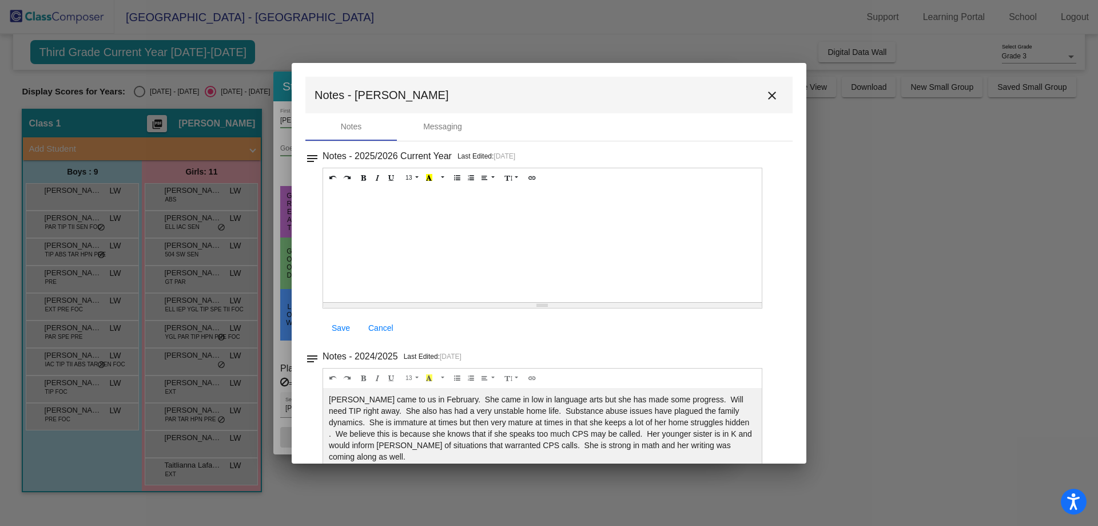 The width and height of the screenshot is (1098, 526). What do you see at coordinates (542, 305) in the screenshot?
I see `div: Resize` at bounding box center [542, 305].